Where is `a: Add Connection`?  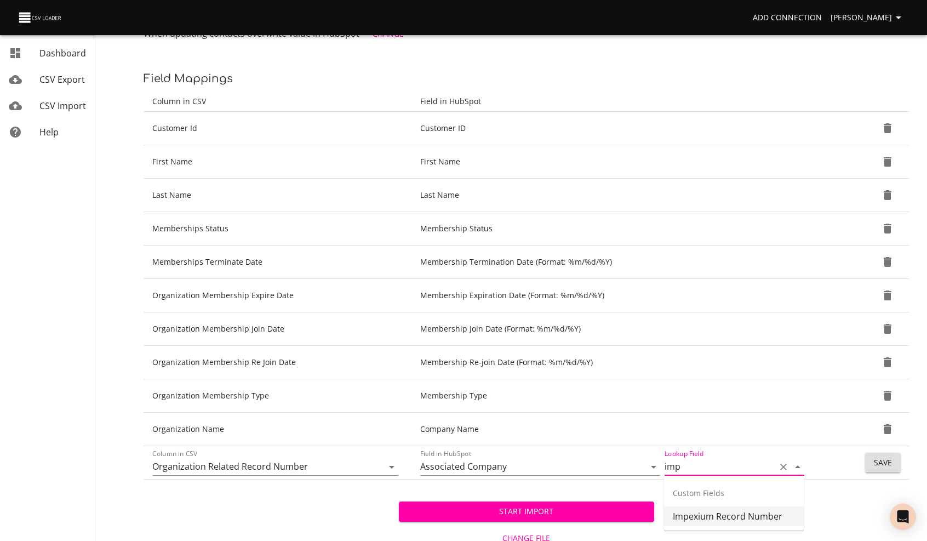 a: Add Connection is located at coordinates (787, 18).